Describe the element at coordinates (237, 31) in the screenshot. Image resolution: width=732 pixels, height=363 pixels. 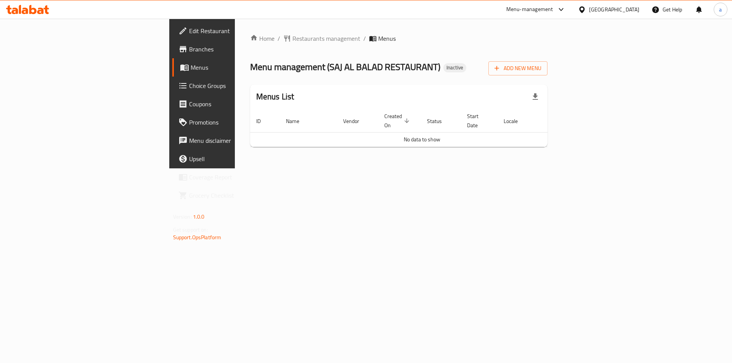
I see `span: Edit Restaurant` at that location.